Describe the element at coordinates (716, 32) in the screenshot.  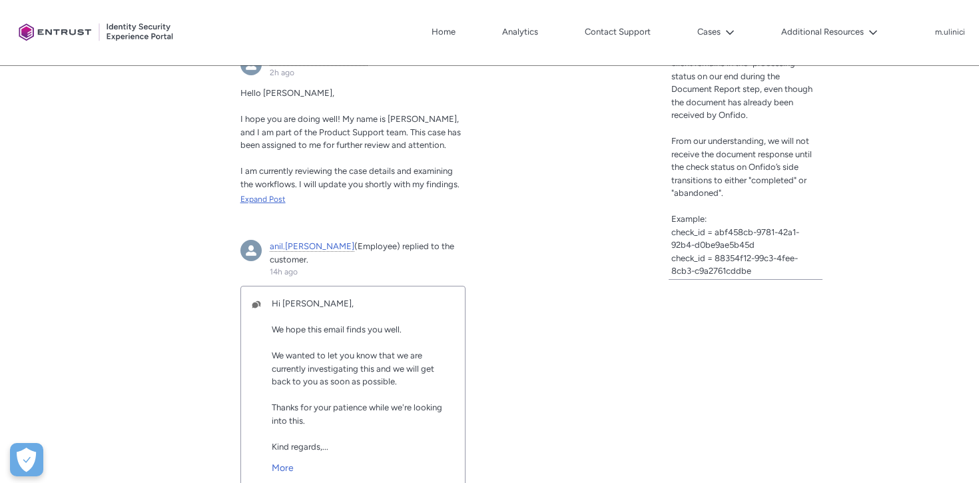
I see `button: Cases` at that location.